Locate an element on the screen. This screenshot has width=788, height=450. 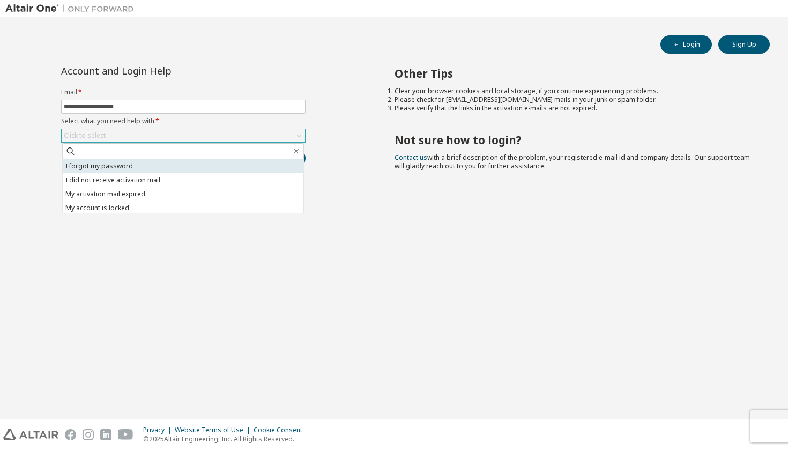
p: © 2025 Altair Engineering, Inc. All Rights Reserved. is located at coordinates (226, 438).